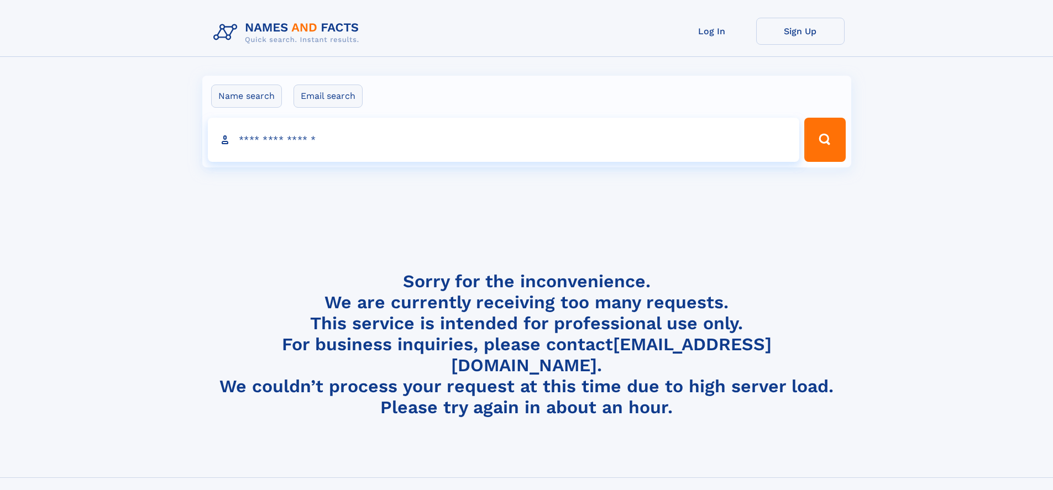 The width and height of the screenshot is (1053, 490). What do you see at coordinates (800, 31) in the screenshot?
I see `a: Sign Up` at bounding box center [800, 31].